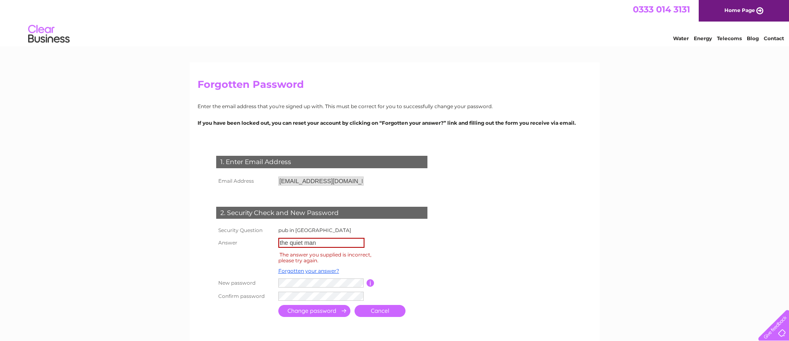  What do you see at coordinates (380, 311) in the screenshot?
I see `a: Cancel` at bounding box center [380, 311].